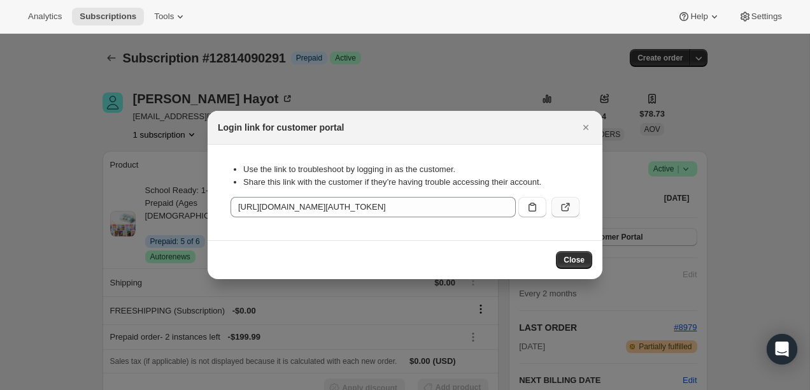 This screenshot has width=810, height=390. I want to click on button: Analytics, so click(45, 17).